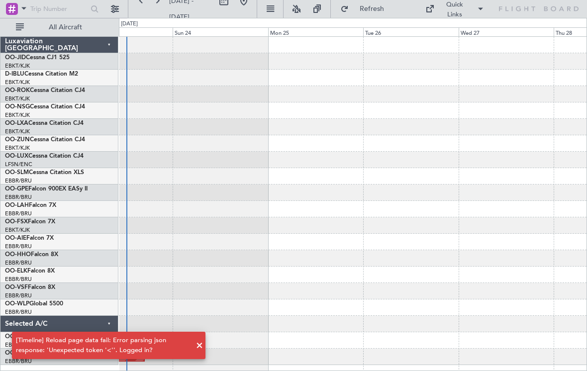 The width and height of the screenshot is (587, 371). What do you see at coordinates (372, 9) in the screenshot?
I see `span: Refresh` at bounding box center [372, 9].